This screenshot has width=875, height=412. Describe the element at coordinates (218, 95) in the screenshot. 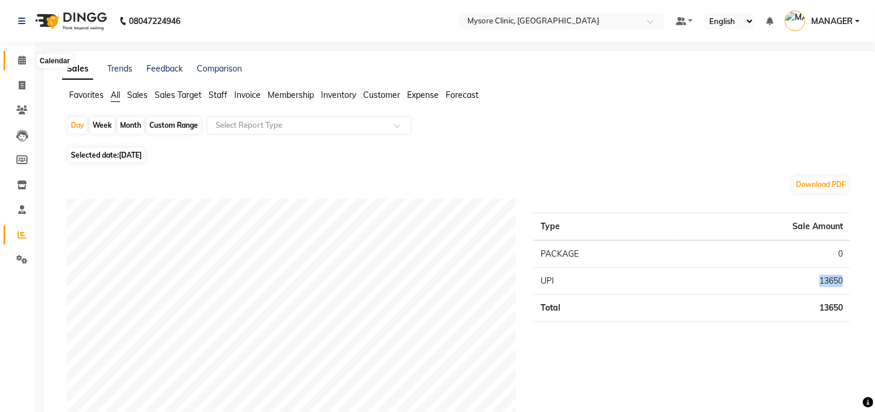

I see `span: Staff` at that location.